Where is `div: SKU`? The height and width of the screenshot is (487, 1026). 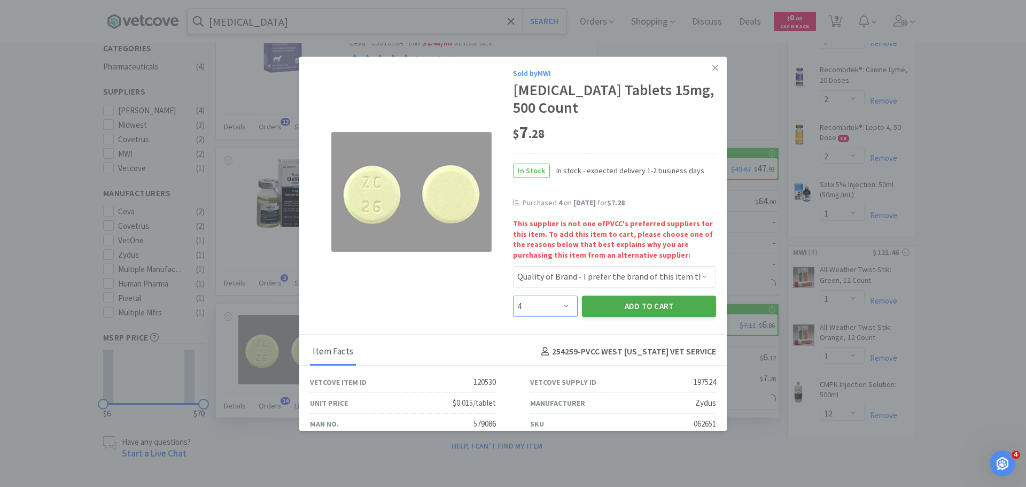 div: SKU is located at coordinates (537, 424).